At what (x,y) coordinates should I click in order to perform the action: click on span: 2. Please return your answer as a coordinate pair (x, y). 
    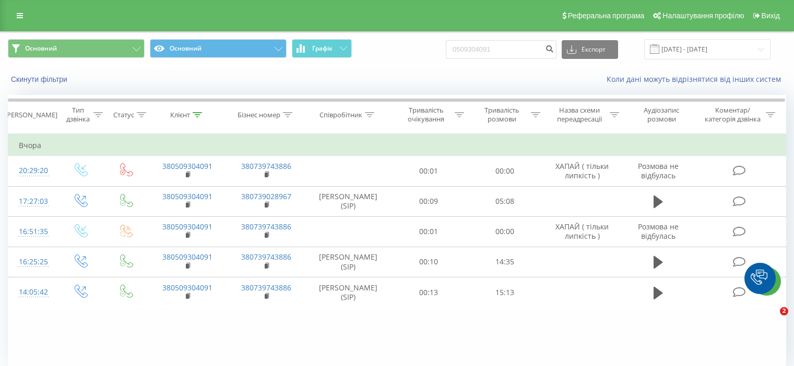
    Looking at the image, I should click on (784, 311).